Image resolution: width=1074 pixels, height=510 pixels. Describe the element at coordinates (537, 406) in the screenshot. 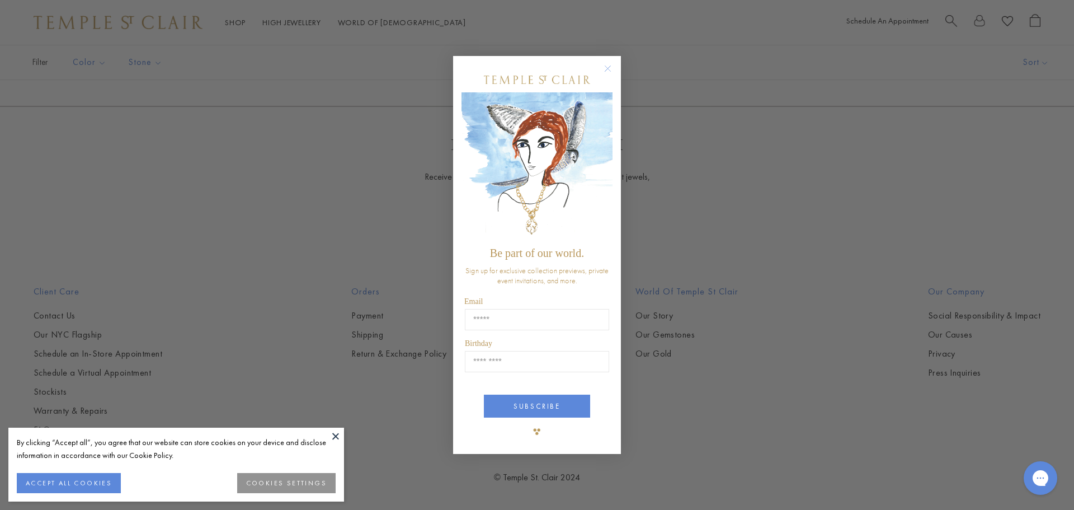

I see `button: SUBSCRIBE` at that location.